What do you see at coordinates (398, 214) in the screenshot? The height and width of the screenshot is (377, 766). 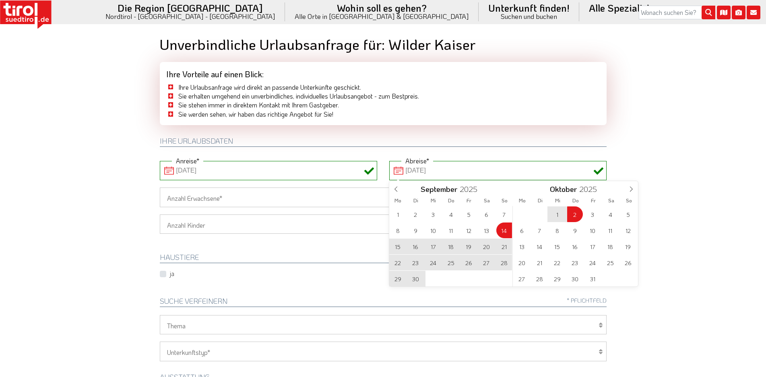 I see `span: September 1, 2025` at bounding box center [398, 214].